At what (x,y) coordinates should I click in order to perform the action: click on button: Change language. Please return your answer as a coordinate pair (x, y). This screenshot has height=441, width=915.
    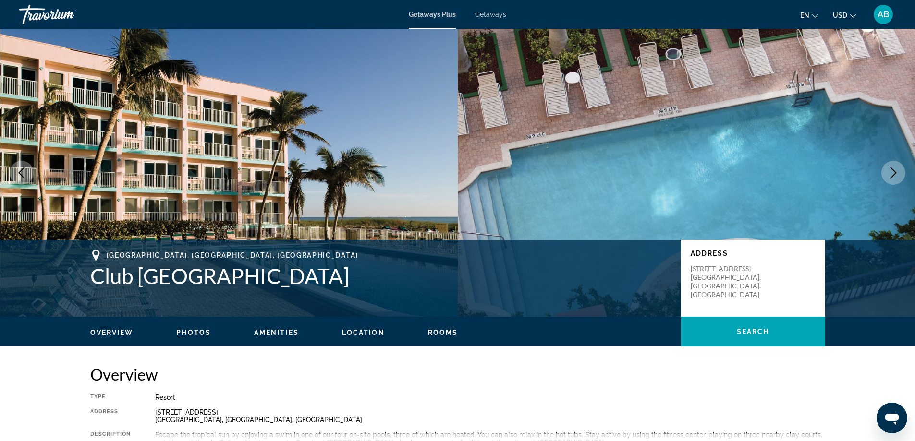
    Looking at the image, I should click on (809, 15).